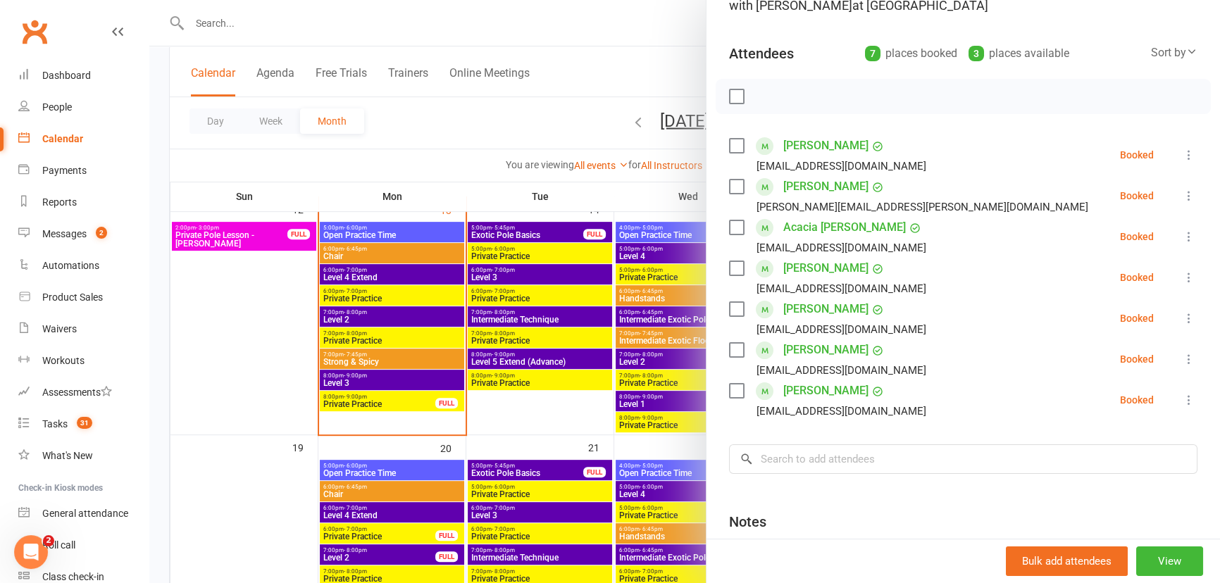 This screenshot has height=583, width=1220. I want to click on div: Reports, so click(59, 202).